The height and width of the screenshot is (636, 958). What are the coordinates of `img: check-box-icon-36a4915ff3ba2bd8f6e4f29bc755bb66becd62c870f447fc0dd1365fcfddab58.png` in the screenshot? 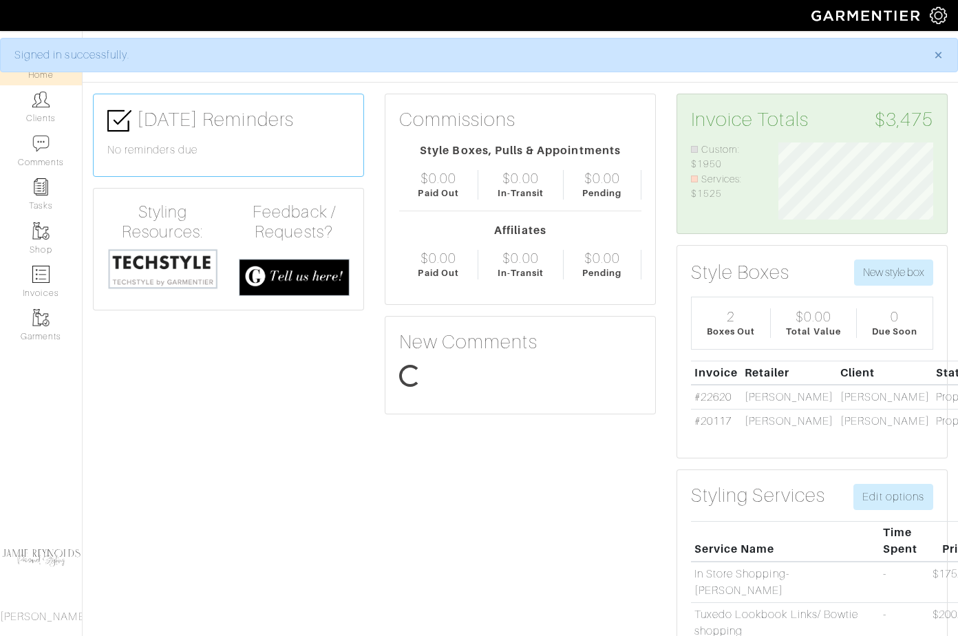 It's located at (119, 120).